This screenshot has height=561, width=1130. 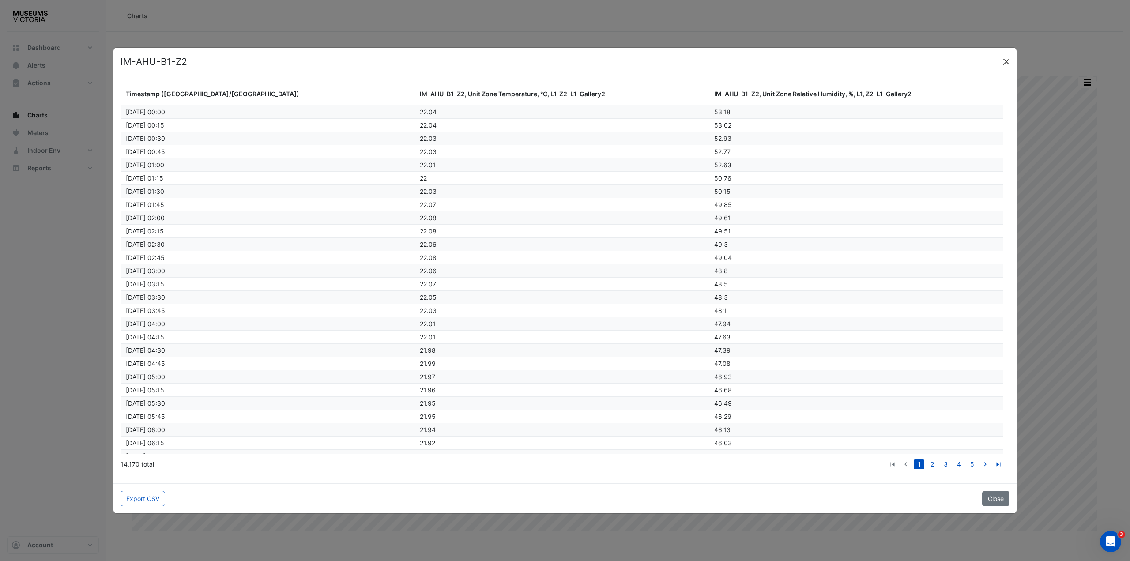 What do you see at coordinates (145, 271) in the screenshot?
I see `span: 13/05/2025 03:00` at bounding box center [145, 271].